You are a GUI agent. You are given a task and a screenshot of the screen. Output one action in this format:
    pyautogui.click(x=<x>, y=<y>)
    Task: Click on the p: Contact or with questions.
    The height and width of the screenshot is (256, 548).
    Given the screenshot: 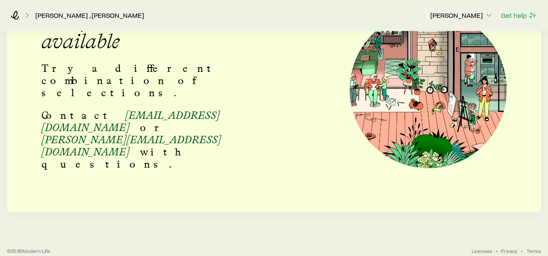 What is the action you would take?
    pyautogui.click(x=137, y=140)
    